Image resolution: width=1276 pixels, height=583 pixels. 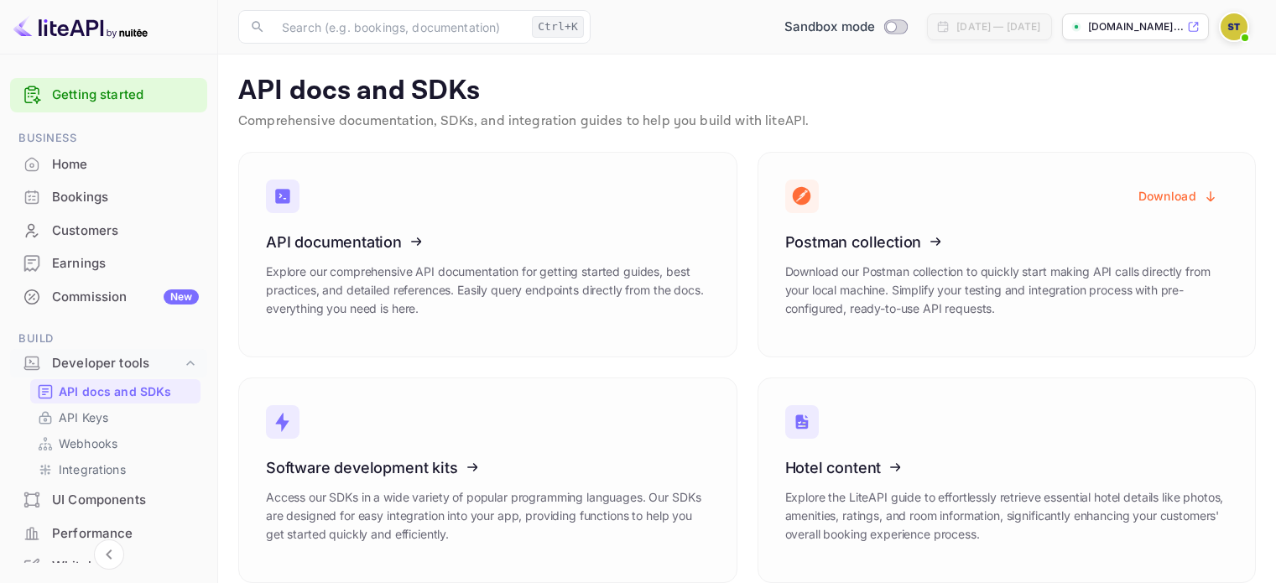 What do you see at coordinates (488, 480) in the screenshot?
I see `a: Software development kitsAccess our SDKs in a wide variety of popular programming languages. Our ...` at bounding box center [488, 480].